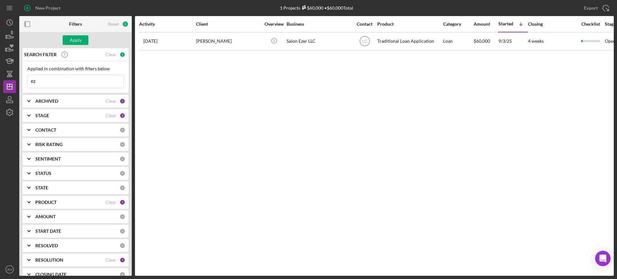 This screenshot has width=617, height=279. What do you see at coordinates (312, 8) in the screenshot?
I see `div: $60,000` at bounding box center [312, 8].